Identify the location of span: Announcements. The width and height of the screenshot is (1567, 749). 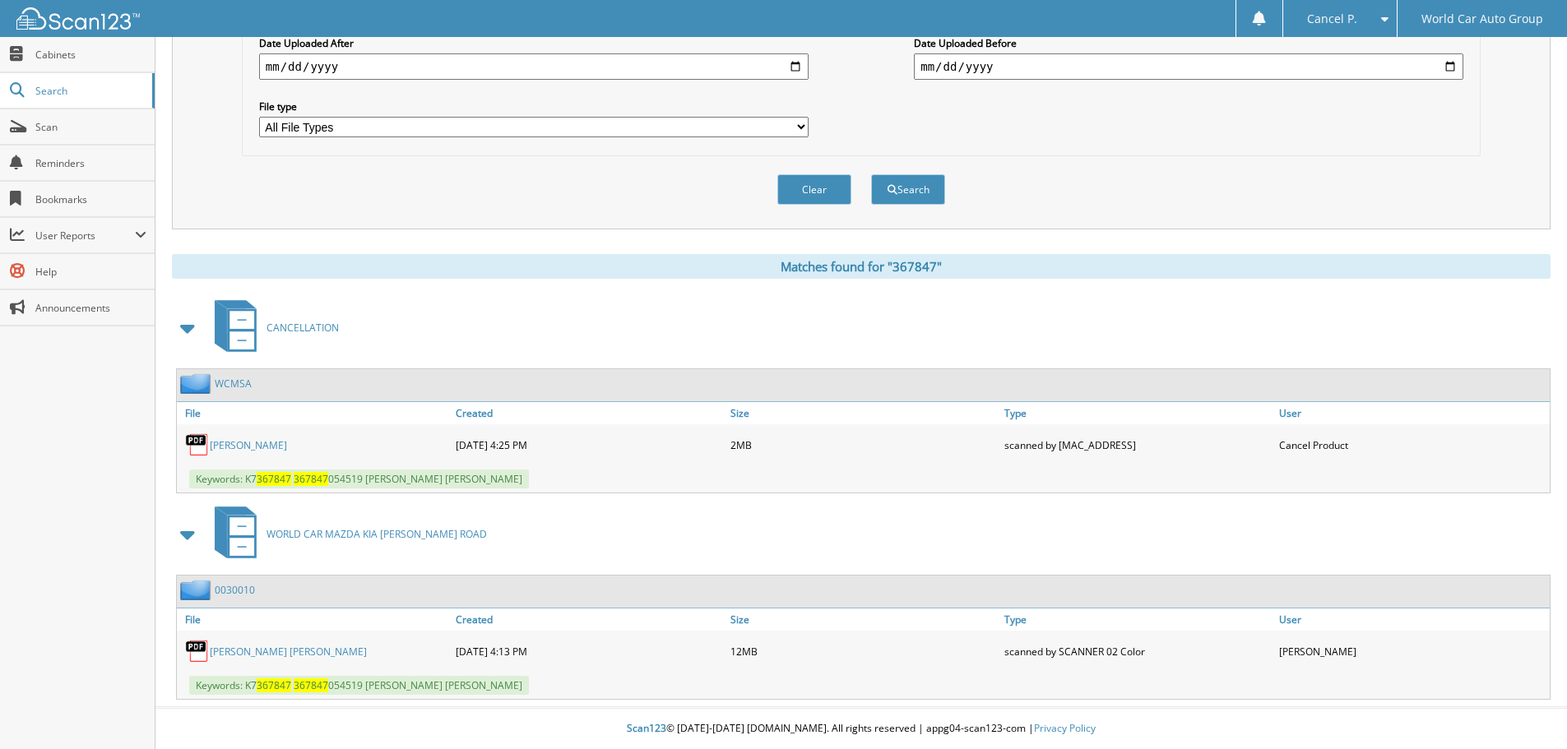
(90, 308).